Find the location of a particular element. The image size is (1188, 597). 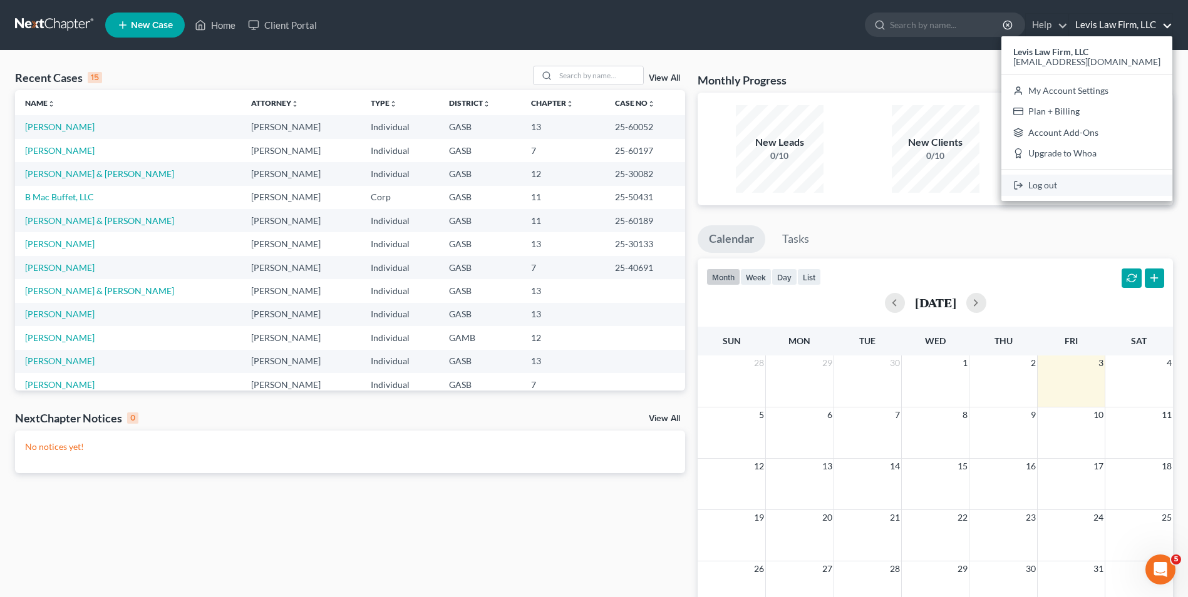

a: Help is located at coordinates (1046, 25).